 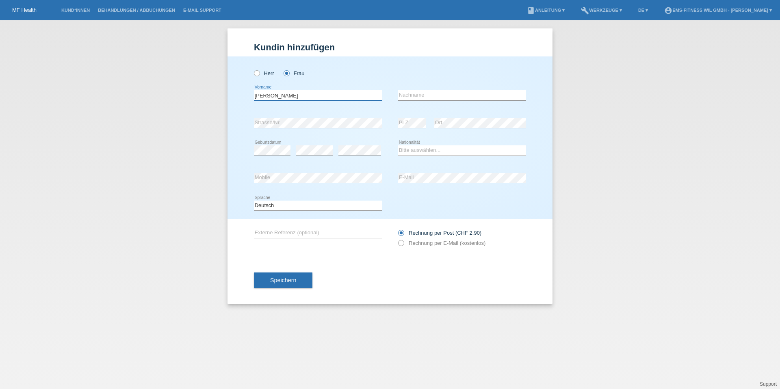 What do you see at coordinates (668, 11) in the screenshot?
I see `i: account_circle` at bounding box center [668, 11].